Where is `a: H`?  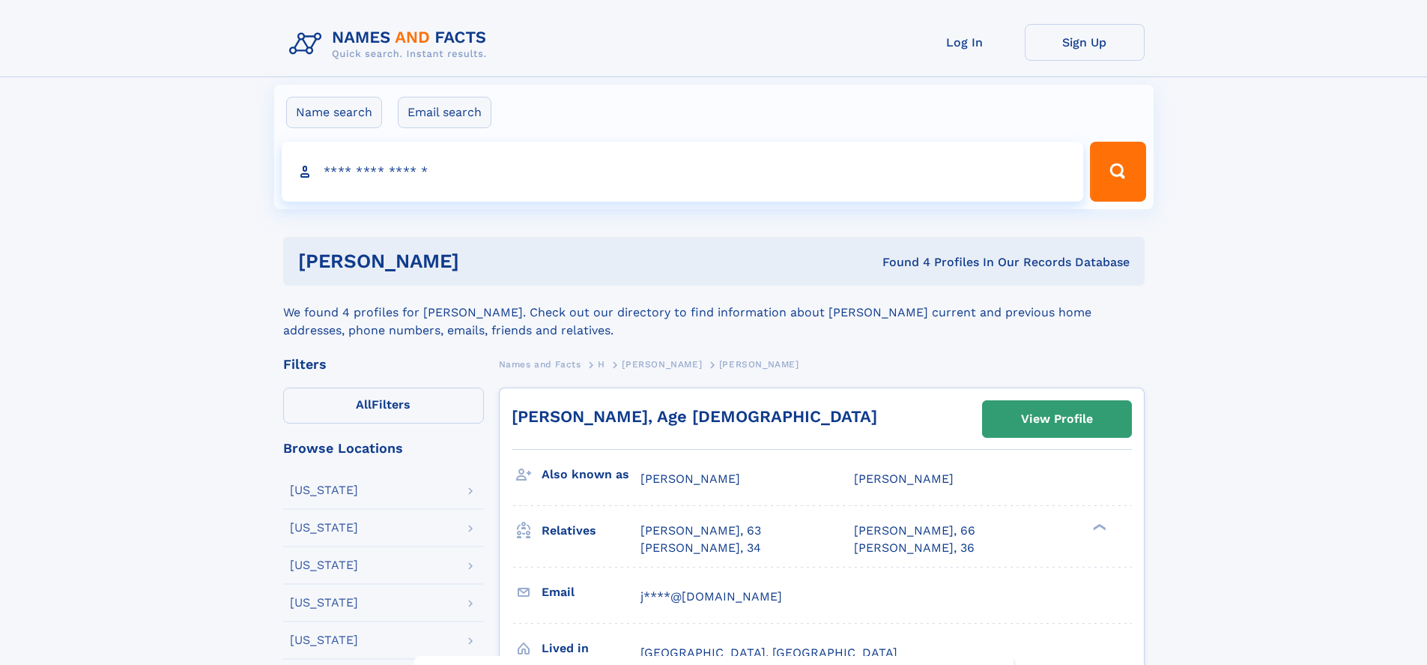 a: H is located at coordinates (602, 363).